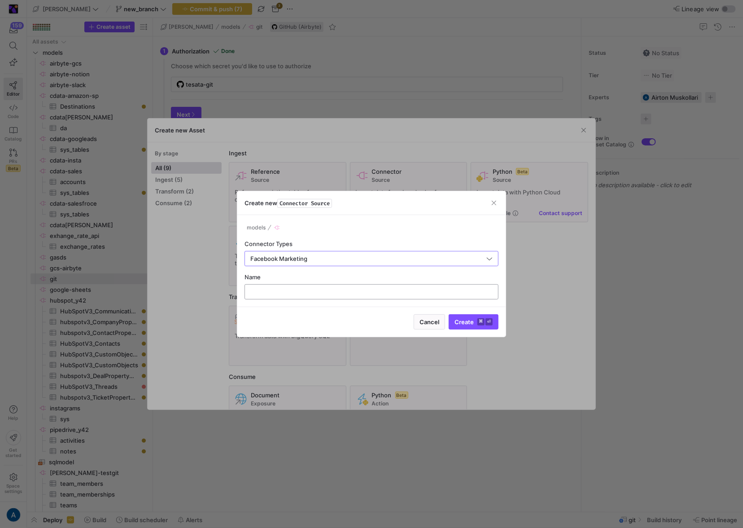  Describe the element at coordinates (429, 322) in the screenshot. I see `span: Cancel` at that location.